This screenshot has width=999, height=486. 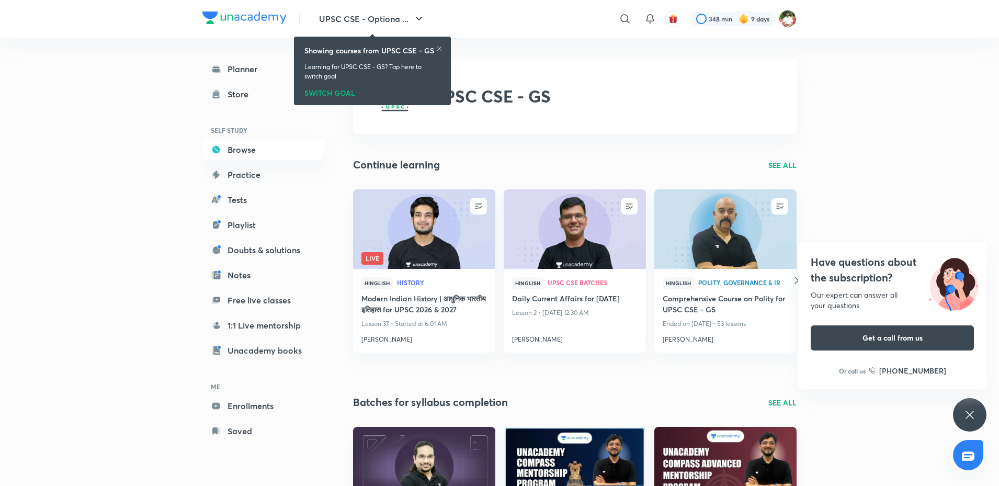 What do you see at coordinates (726, 305) in the screenshot?
I see `h4: Comprehensive Course on Polity for UPSC CSE - GS` at bounding box center [726, 305].